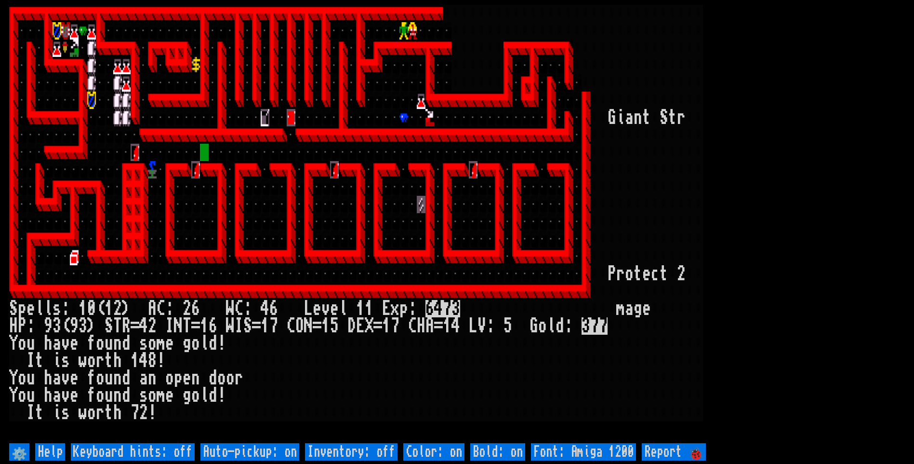  I want to click on input: Color: on, so click(434, 452).